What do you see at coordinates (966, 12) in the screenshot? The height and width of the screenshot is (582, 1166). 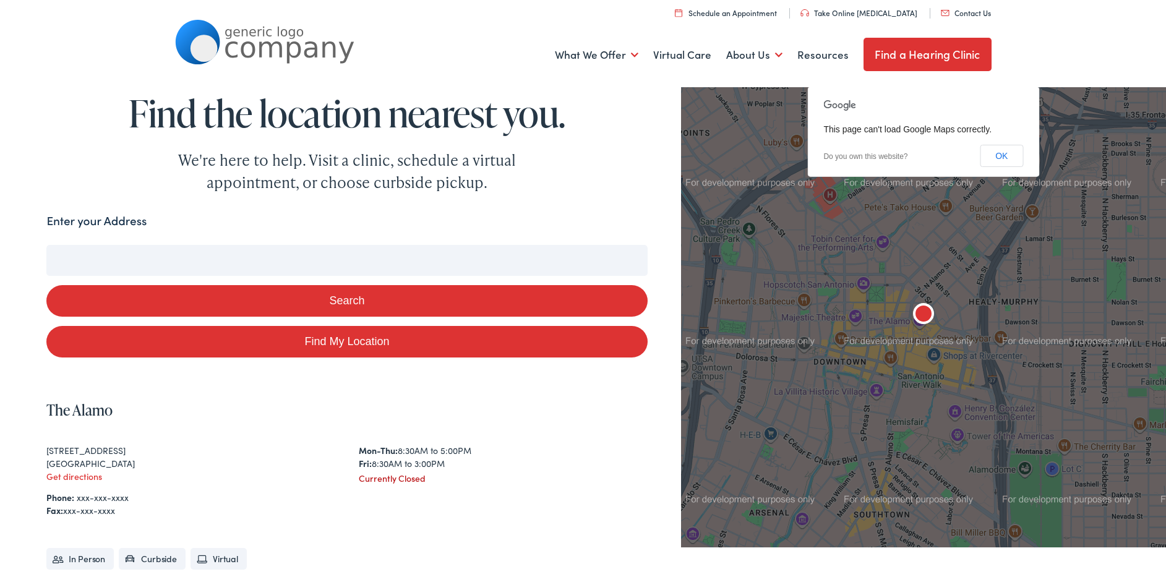 I see `a: Contact Us` at bounding box center [966, 12].